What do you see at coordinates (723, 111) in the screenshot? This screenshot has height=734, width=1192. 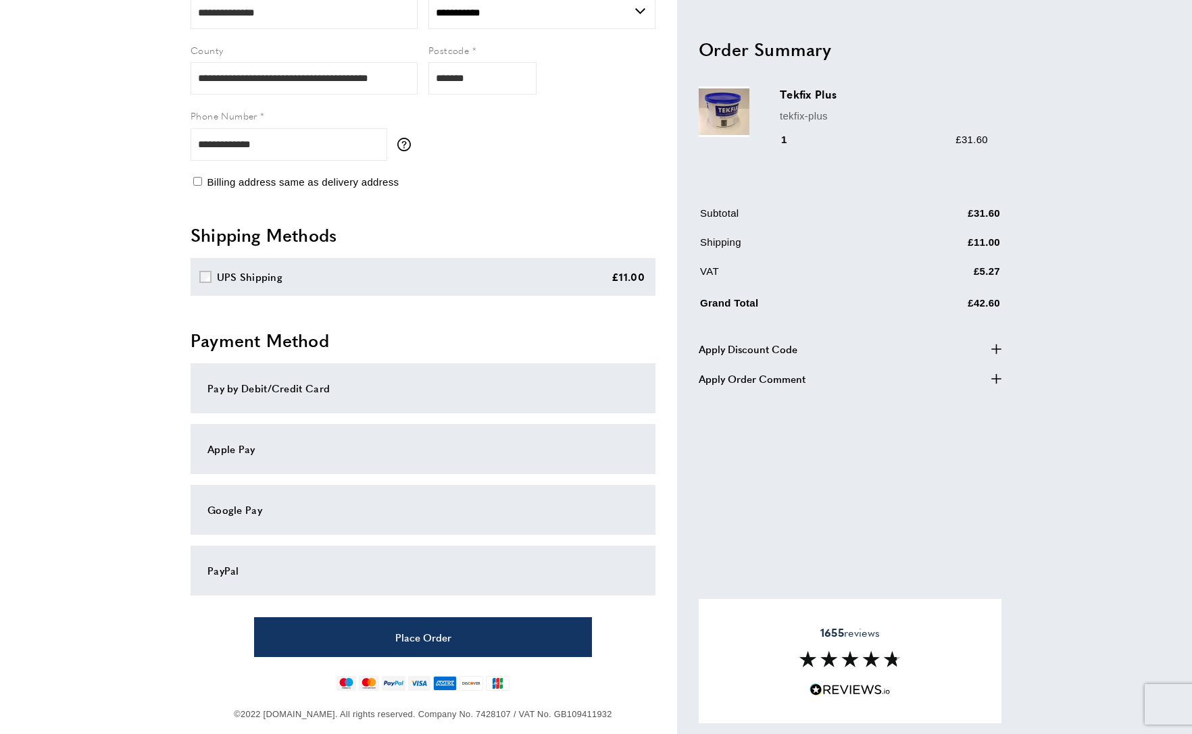 I see `img: Tekfix Plus` at bounding box center [723, 111].